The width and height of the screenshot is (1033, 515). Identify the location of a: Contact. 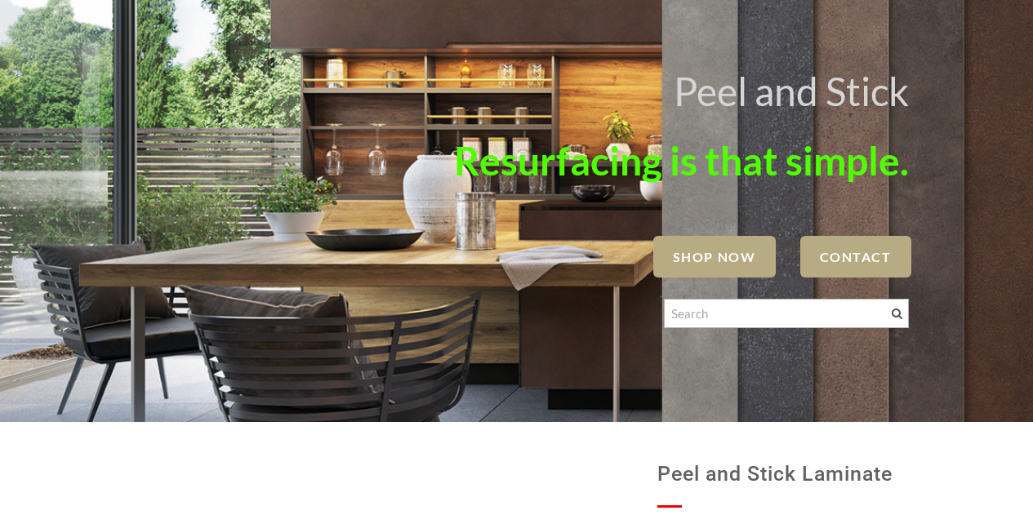
(856, 256).